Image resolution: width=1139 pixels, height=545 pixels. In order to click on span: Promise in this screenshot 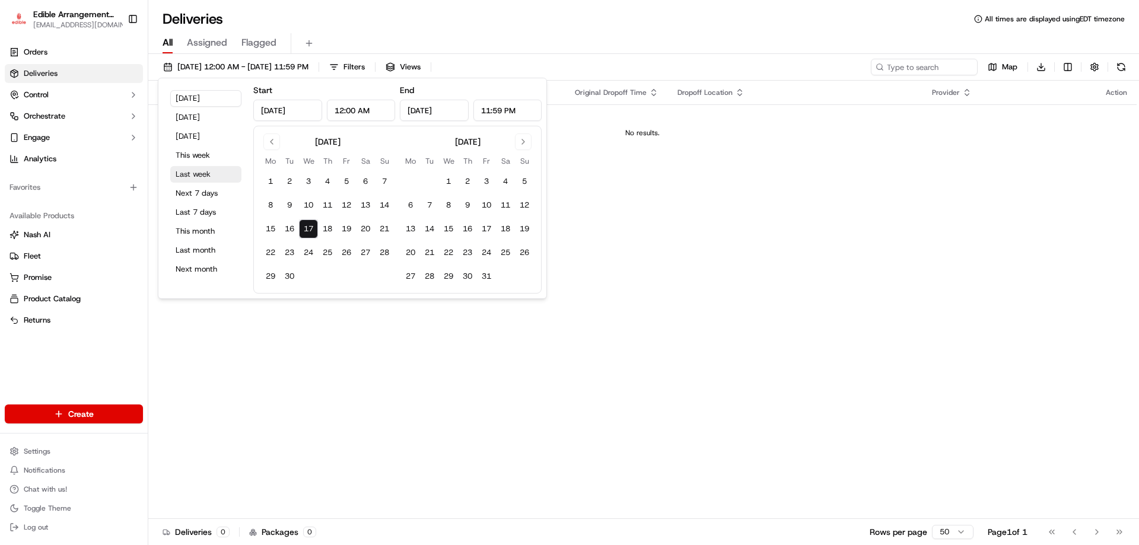, I will do `click(37, 278)`.